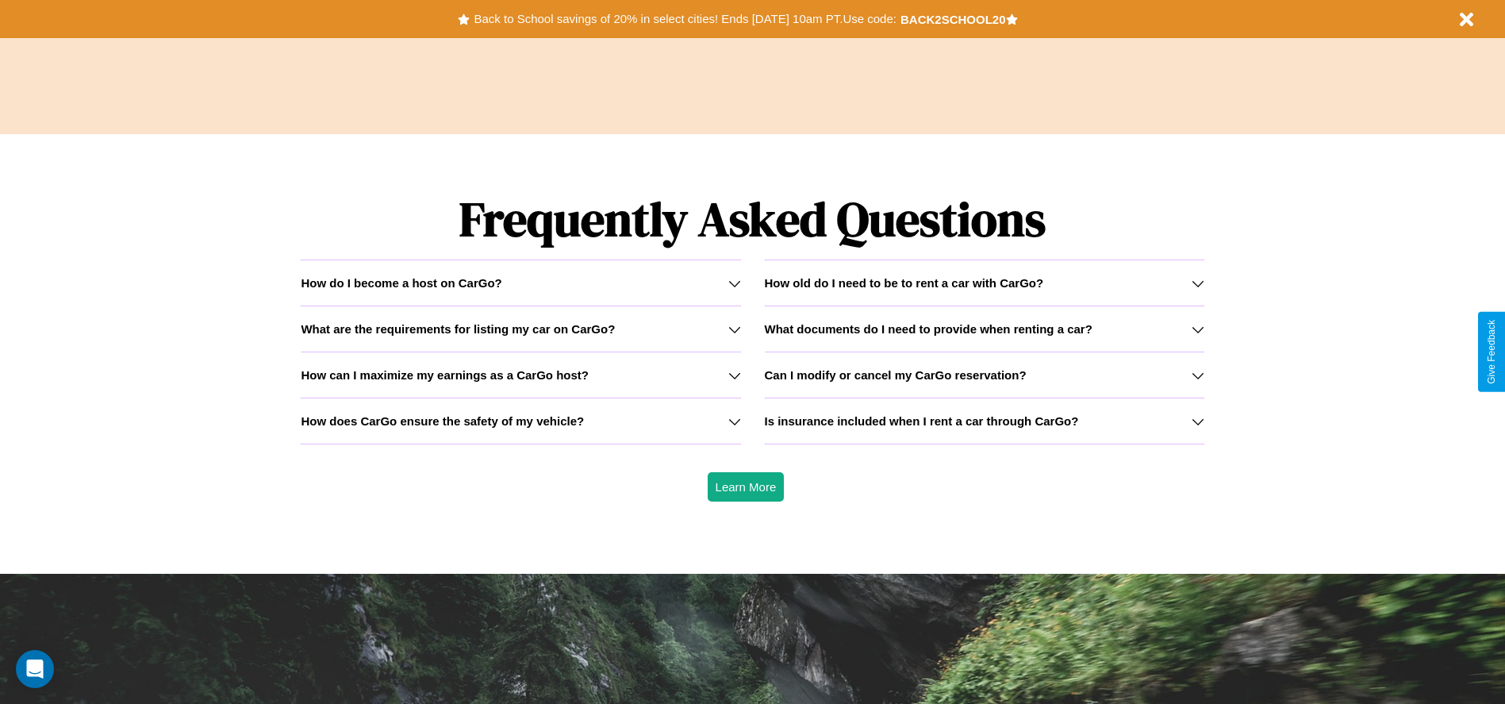 This screenshot has height=704, width=1505. Describe the element at coordinates (401, 282) in the screenshot. I see `h3: How do I become a host on CarGo?` at that location.